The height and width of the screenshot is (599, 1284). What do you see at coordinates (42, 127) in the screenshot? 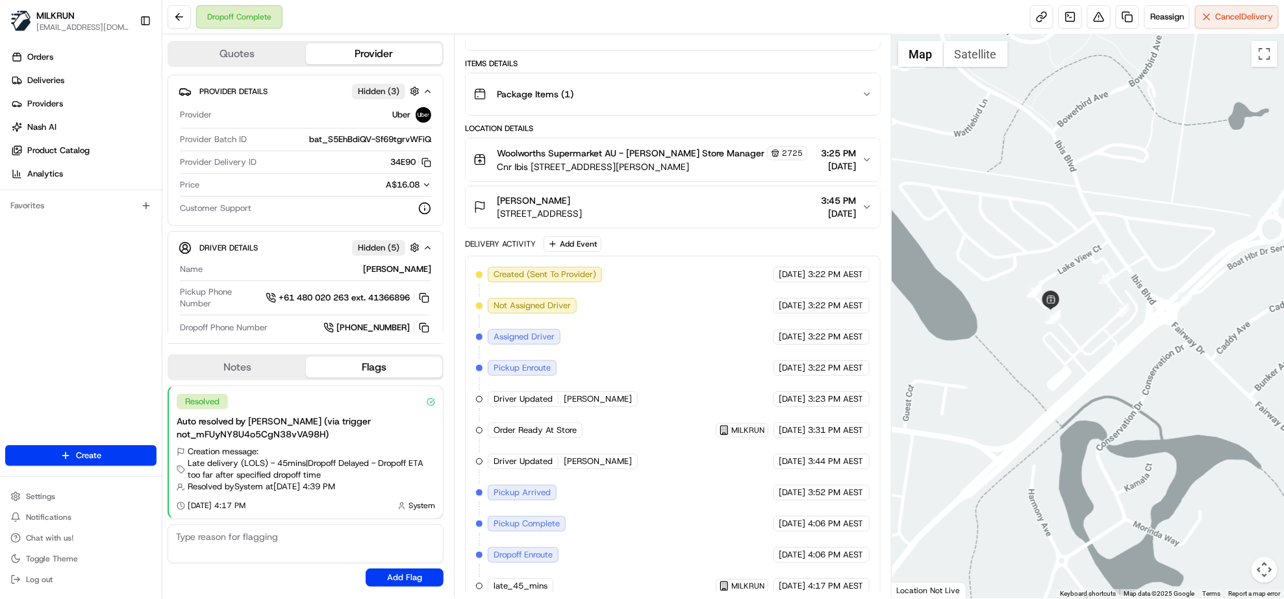
I see `span: Nash AI` at bounding box center [42, 127].